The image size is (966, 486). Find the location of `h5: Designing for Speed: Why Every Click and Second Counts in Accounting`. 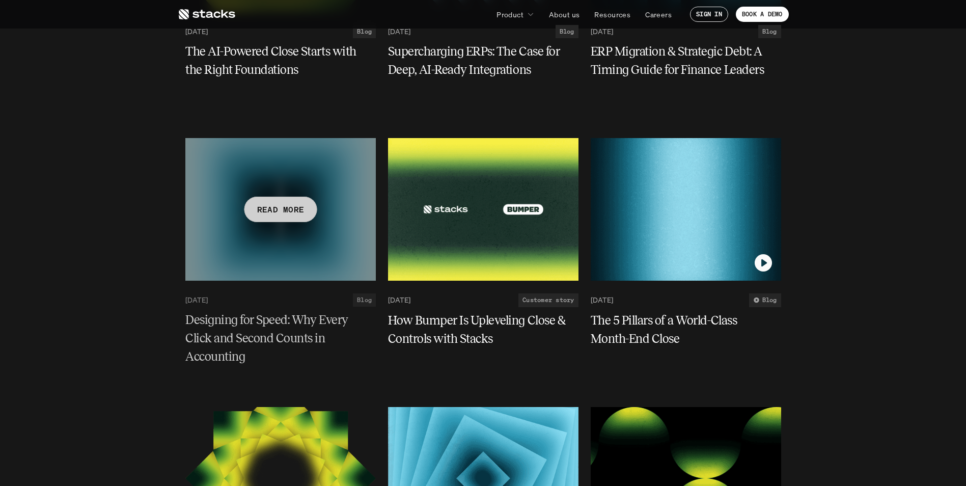

h5: Designing for Speed: Why Every Click and Second Counts in Accounting is located at coordinates (274, 339).